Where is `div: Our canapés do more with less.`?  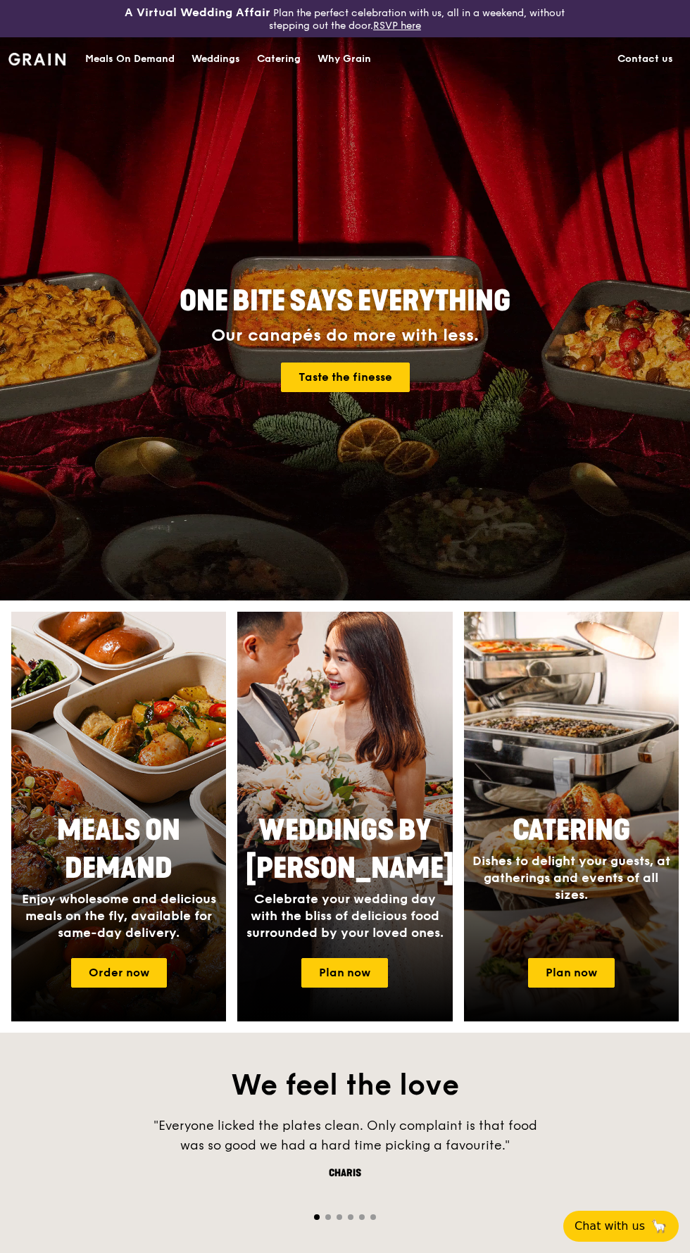
div: Our canapés do more with less. is located at coordinates (345, 336).